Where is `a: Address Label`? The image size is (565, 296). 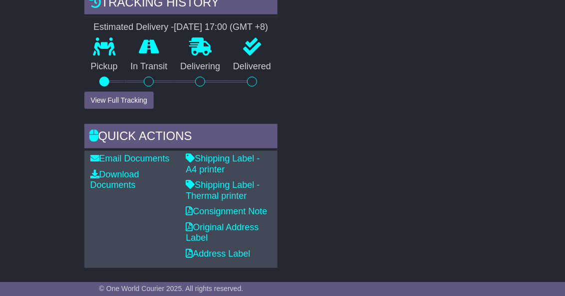 a: Address Label is located at coordinates (218, 255).